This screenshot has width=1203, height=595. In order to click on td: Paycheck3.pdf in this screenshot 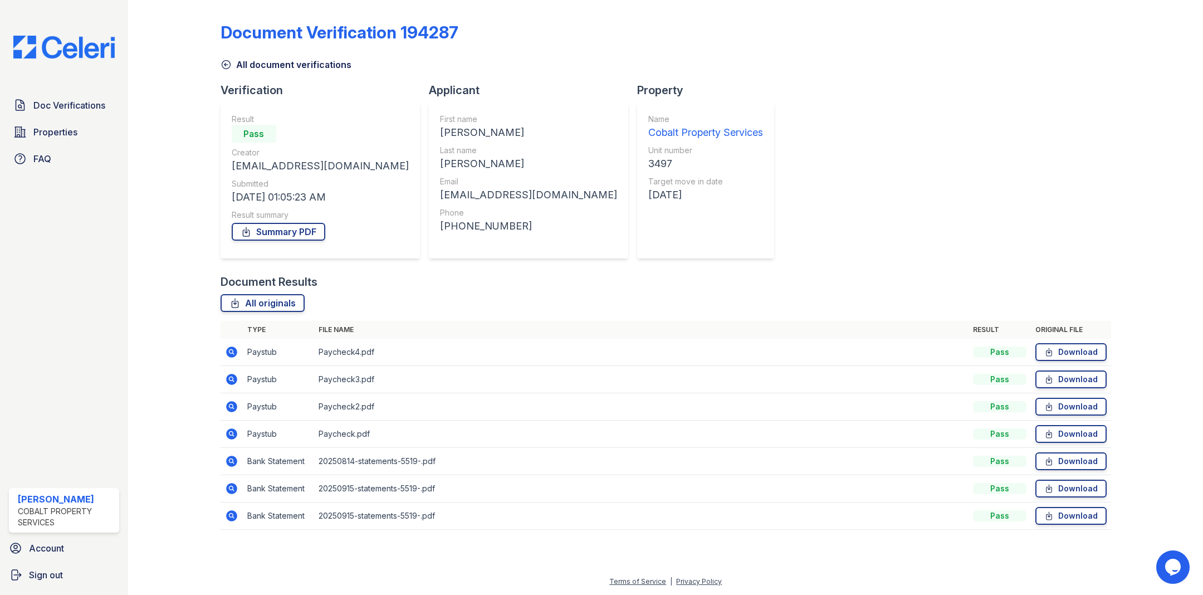, I will do `click(641, 379)`.